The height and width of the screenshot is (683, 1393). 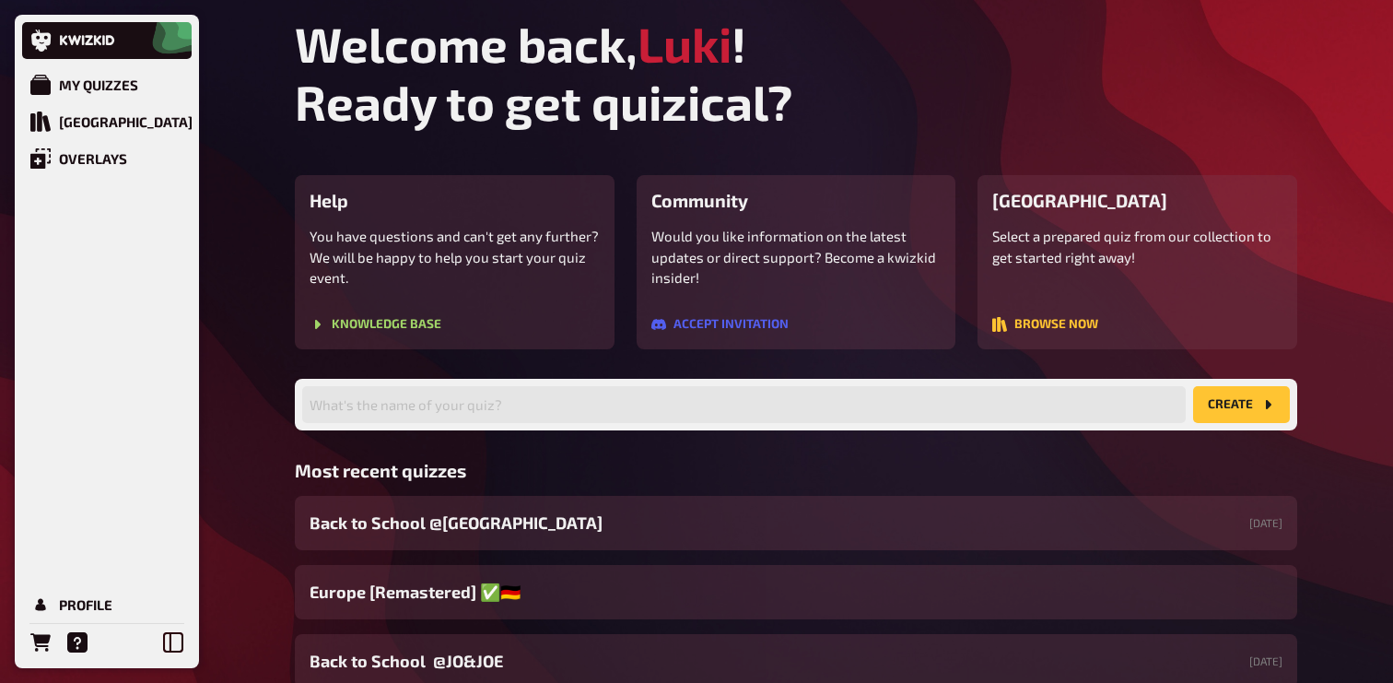 I want to click on p: Select a prepared quiz from our collection to get started right away!, so click(x=1137, y=246).